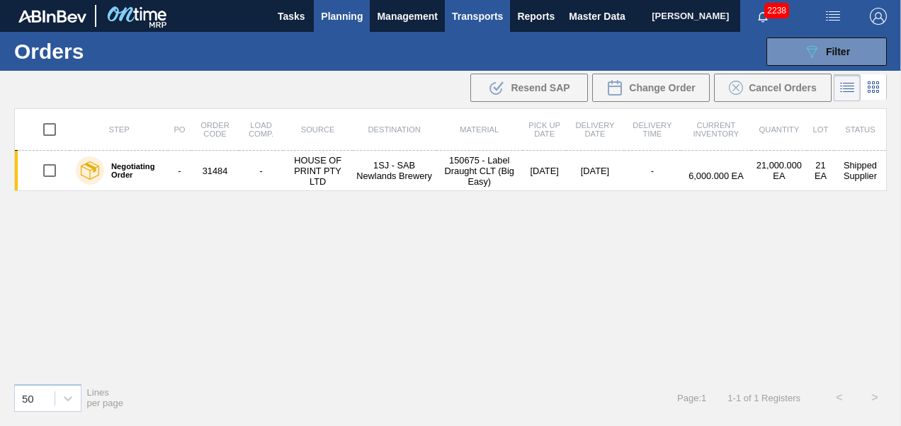 The image size is (901, 426). What do you see at coordinates (407, 16) in the screenshot?
I see `span: Management` at bounding box center [407, 16].